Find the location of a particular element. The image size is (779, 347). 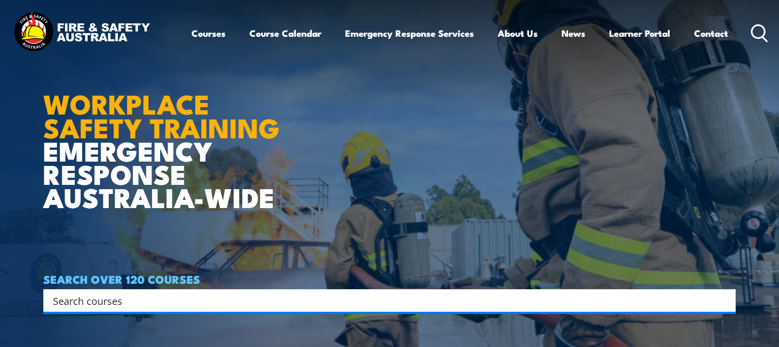

a: Course Calendar is located at coordinates (285, 33).